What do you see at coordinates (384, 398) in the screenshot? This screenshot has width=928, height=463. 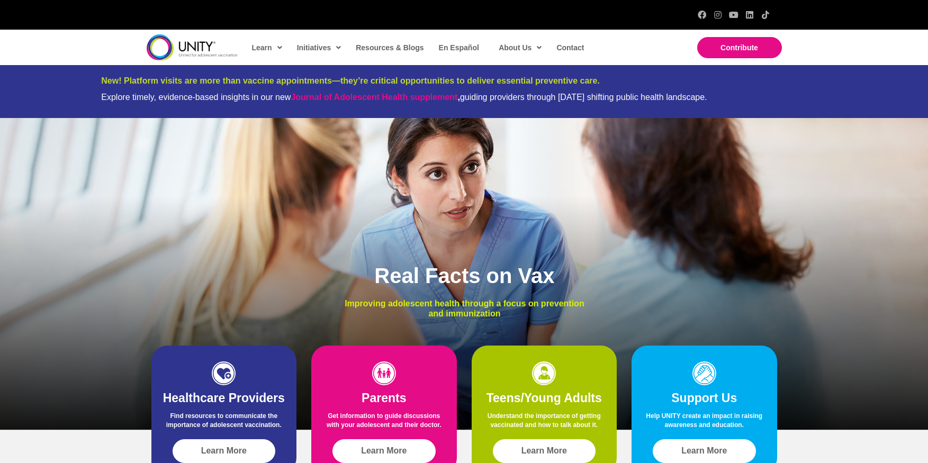 I see `h2: Parents` at bounding box center [384, 398].